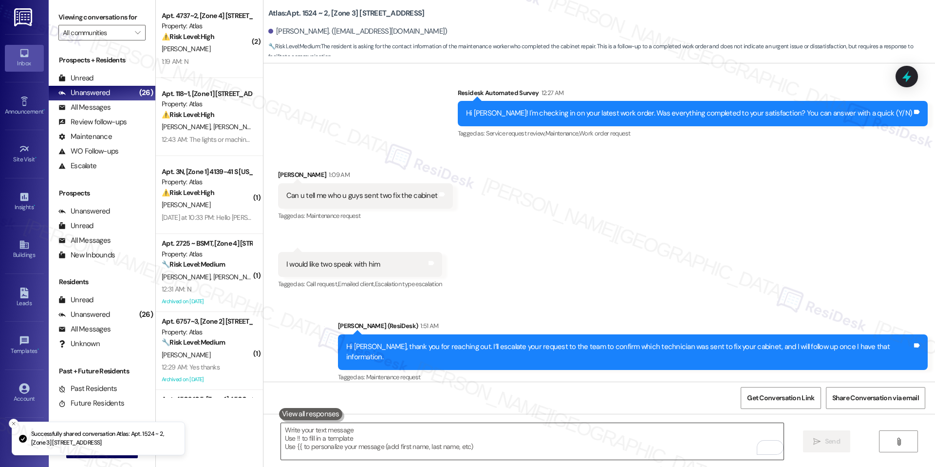  Describe the element at coordinates (176, 289) in the screenshot. I see `div: 12:31 AM: N` at that location.